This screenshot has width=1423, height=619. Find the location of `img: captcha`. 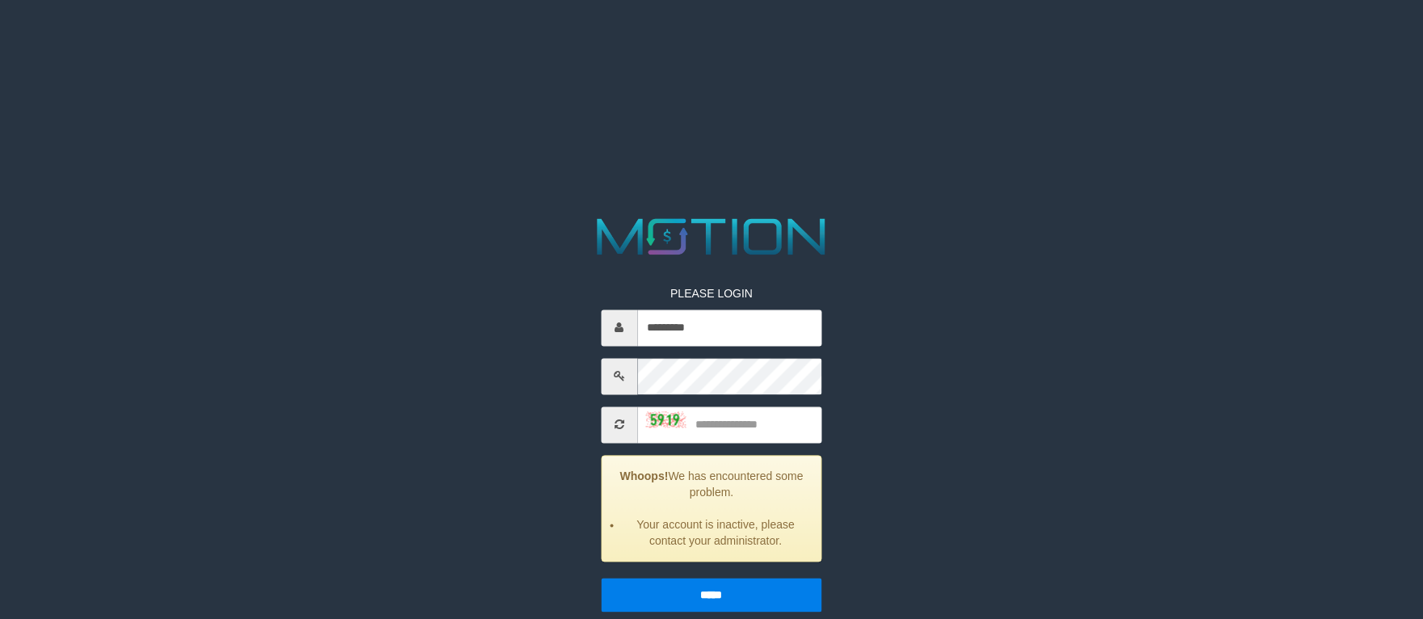

img: captcha is located at coordinates (666, 419).